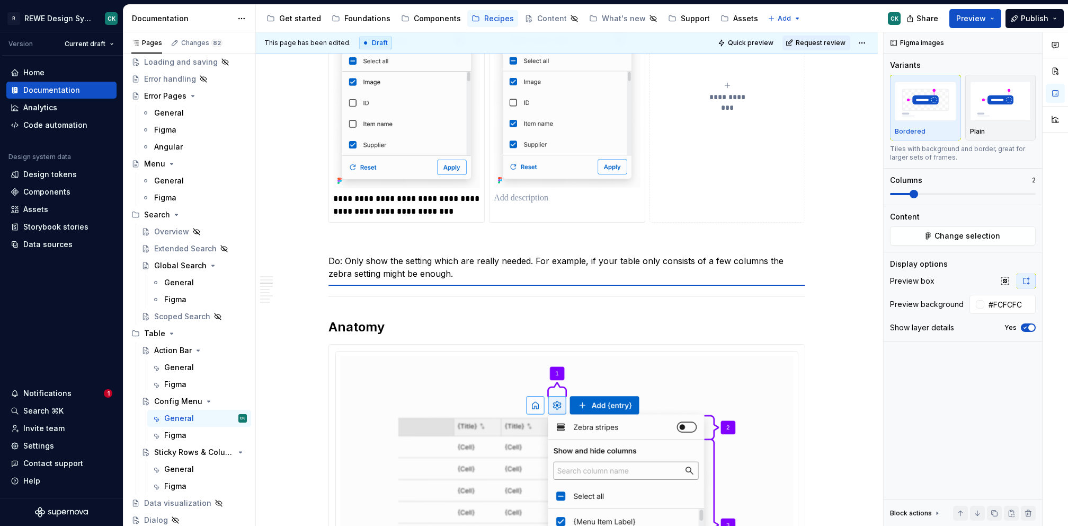 The height and width of the screenshot is (526, 1068). Describe the element at coordinates (552, 19) in the screenshot. I see `a: Content` at that location.